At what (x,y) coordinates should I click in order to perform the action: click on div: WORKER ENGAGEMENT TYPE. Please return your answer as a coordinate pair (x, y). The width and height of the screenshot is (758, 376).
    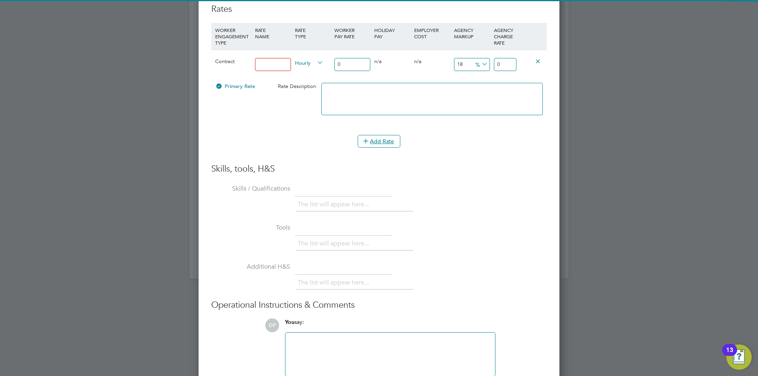
    Looking at the image, I should click on (233, 36).